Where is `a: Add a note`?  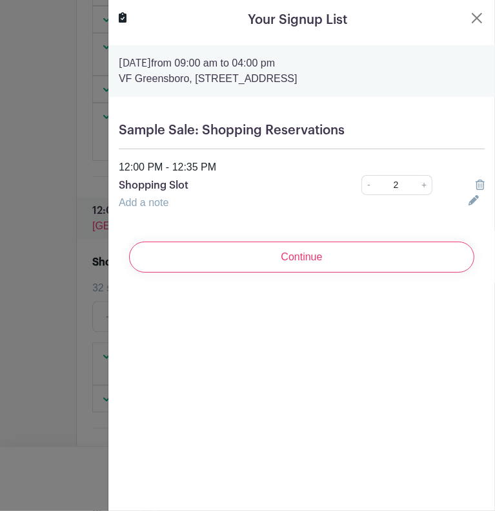
a: Add a note is located at coordinates (143, 202).